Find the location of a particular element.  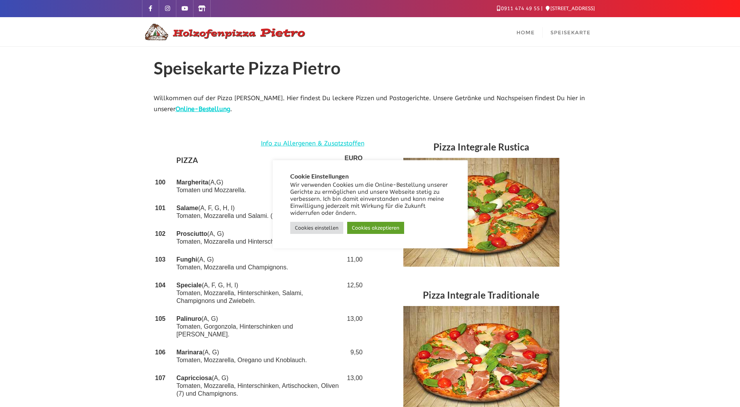

h3: Pizza Integrale Rustica is located at coordinates (482, 148).